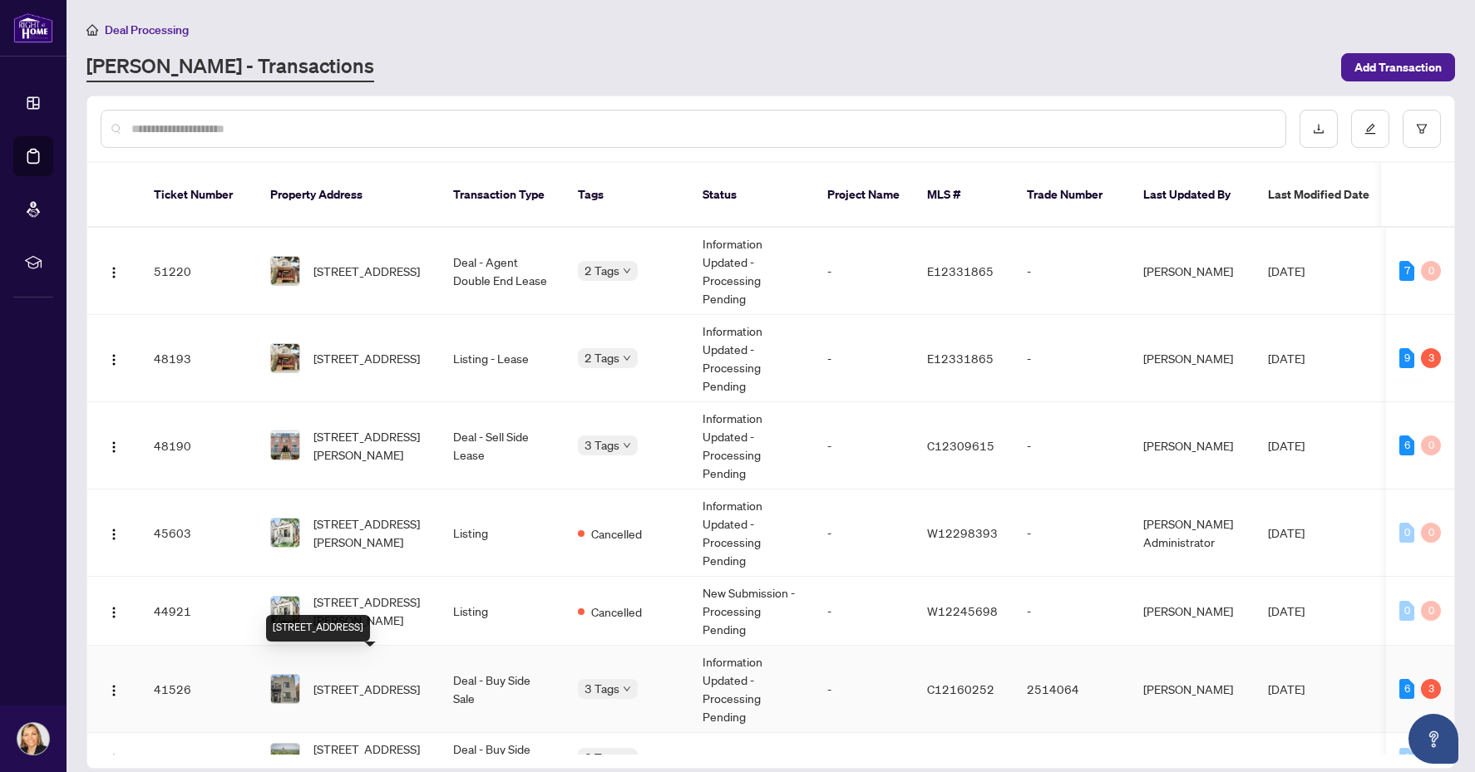 The image size is (1475, 772). Describe the element at coordinates (502, 358) in the screenshot. I see `td: Listing - Lease` at that location.